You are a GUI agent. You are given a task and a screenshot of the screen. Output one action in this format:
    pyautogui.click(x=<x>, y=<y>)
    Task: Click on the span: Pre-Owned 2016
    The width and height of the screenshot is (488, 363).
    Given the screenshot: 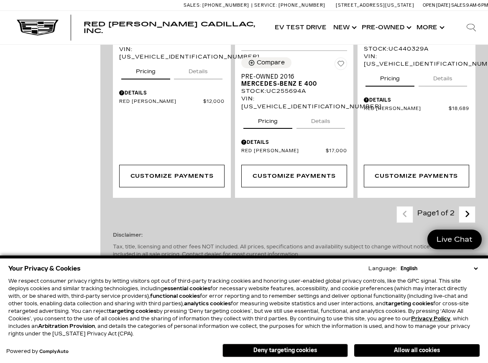 What is the action you would take?
    pyautogui.click(x=291, y=77)
    